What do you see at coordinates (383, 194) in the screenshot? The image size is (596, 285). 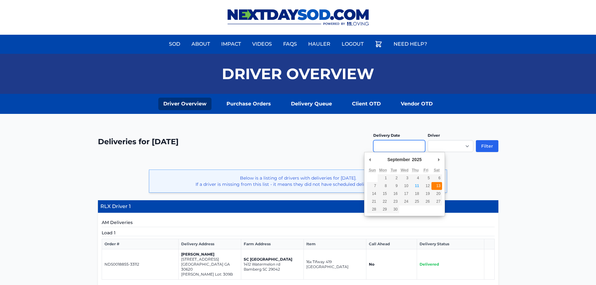 I see `button: 15` at bounding box center [383, 194].